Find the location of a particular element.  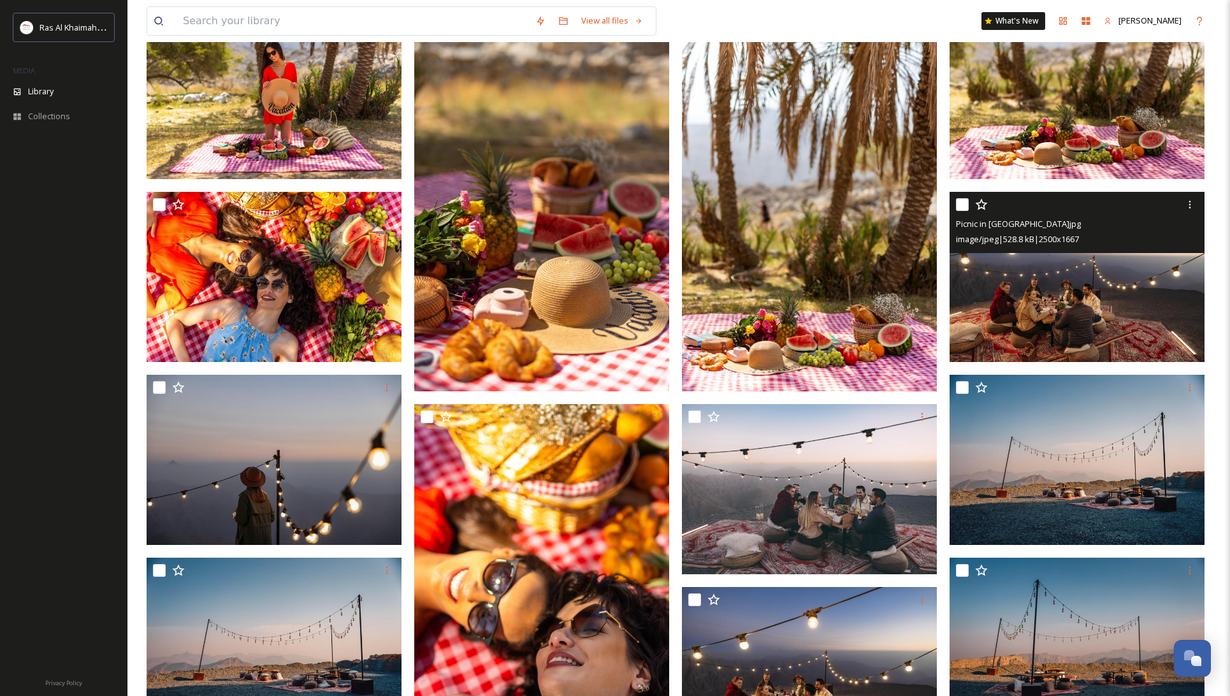

div: View all files is located at coordinates (612, 20).